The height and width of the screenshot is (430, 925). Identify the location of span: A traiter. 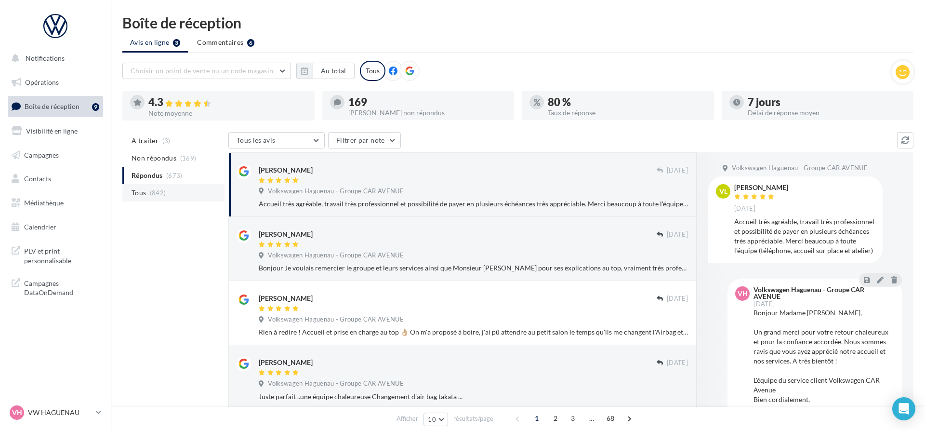
(145, 141).